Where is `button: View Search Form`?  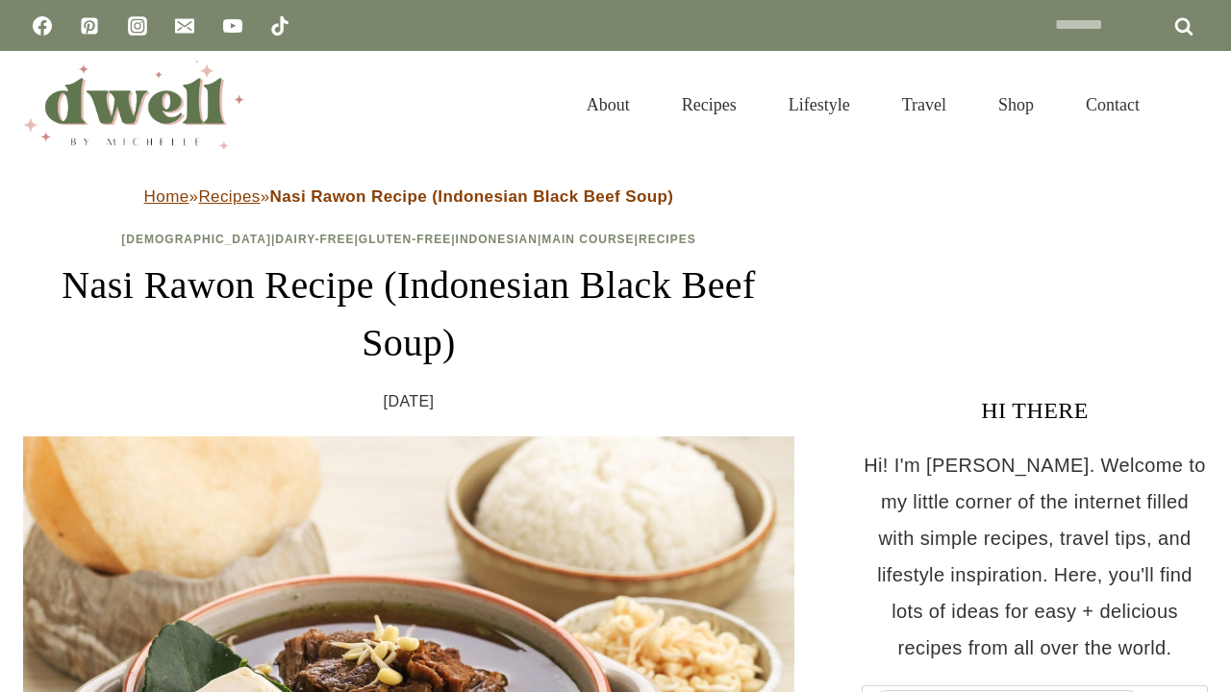 button: View Search Form is located at coordinates (1191, 105).